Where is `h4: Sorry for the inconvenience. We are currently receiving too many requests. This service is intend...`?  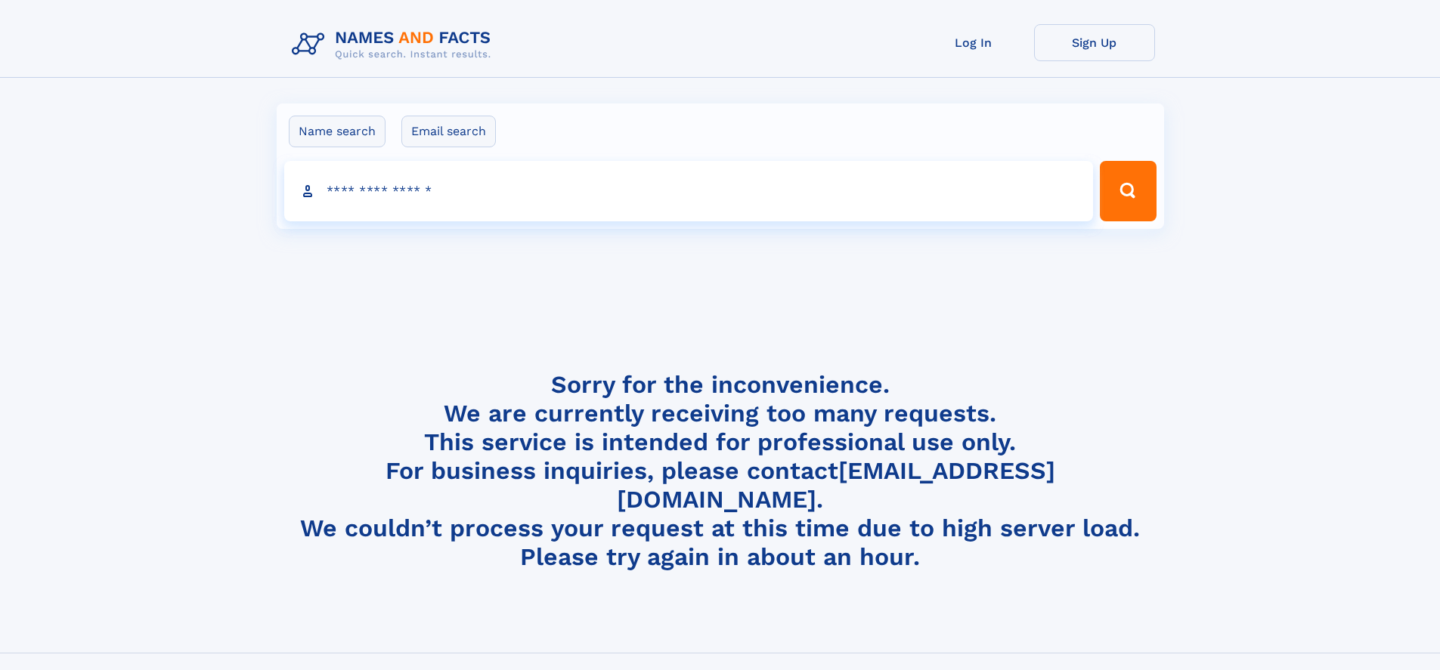 h4: Sorry for the inconvenience. We are currently receiving too many requests. This service is intend... is located at coordinates (720, 471).